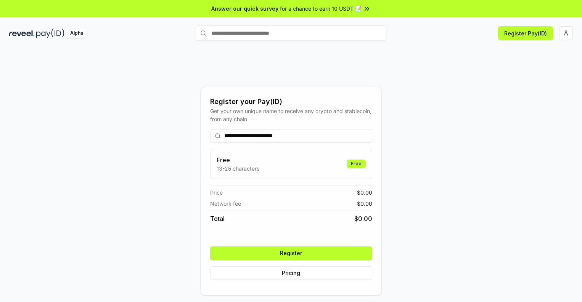 The height and width of the screenshot is (302, 582). Describe the element at coordinates (216, 193) in the screenshot. I see `span: Price` at that location.